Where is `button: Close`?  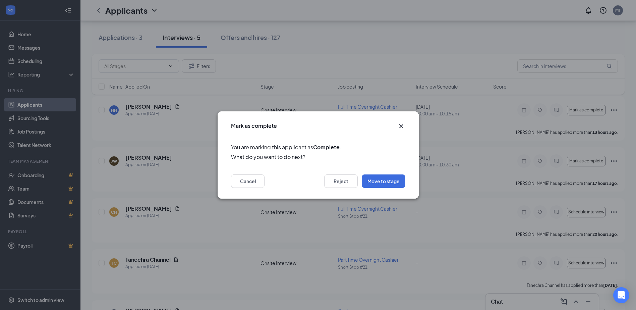 button: Close is located at coordinates (402, 126).